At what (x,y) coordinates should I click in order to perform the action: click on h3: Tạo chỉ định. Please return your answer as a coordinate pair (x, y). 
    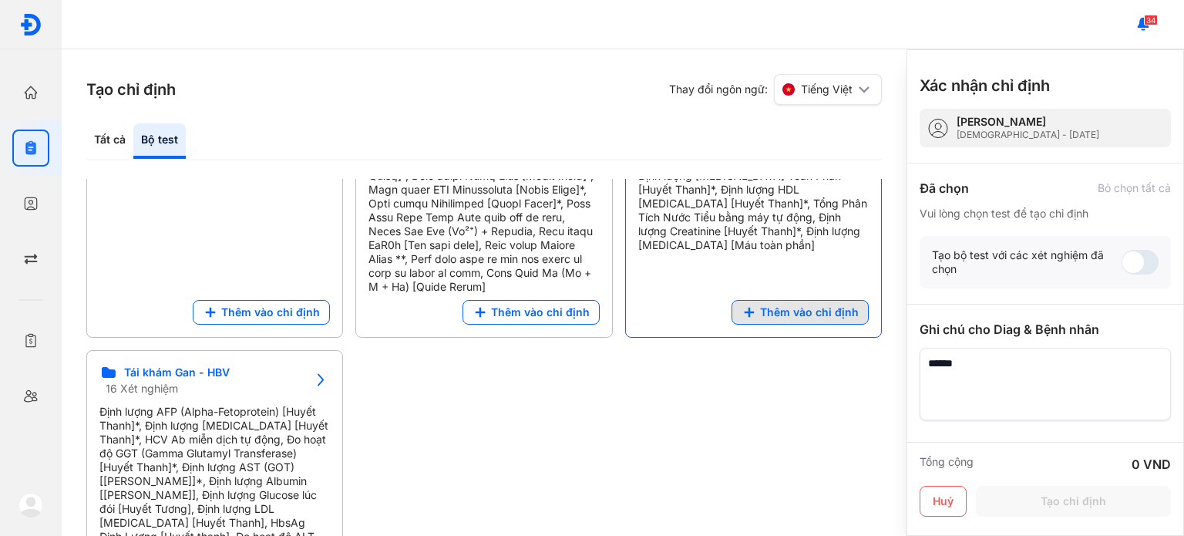
    Looking at the image, I should click on (131, 89).